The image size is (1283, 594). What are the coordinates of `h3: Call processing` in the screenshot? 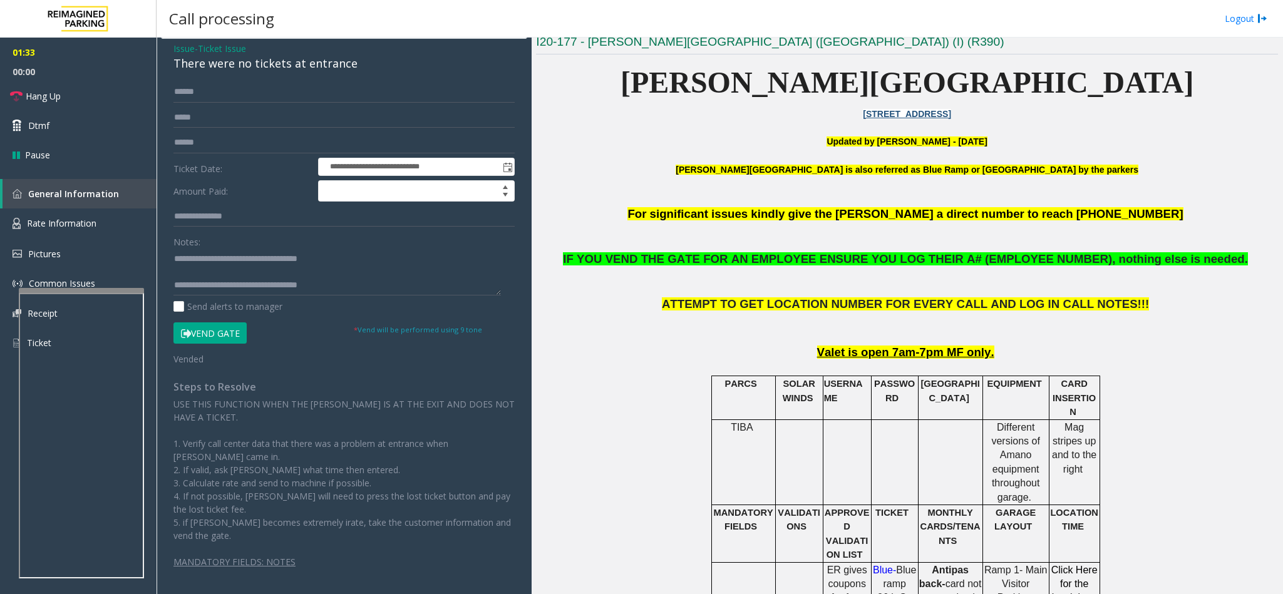 It's located at (222, 18).